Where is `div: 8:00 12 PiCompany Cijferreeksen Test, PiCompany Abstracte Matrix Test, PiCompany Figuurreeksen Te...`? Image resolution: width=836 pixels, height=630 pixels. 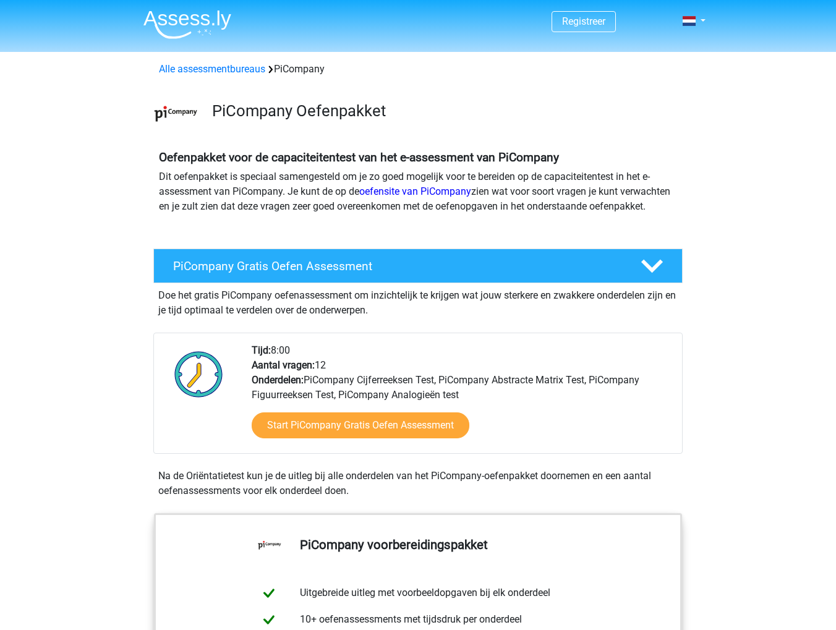 div: 8:00 12 PiCompany Cijferreeksen Test, PiCompany Abstracte Matrix Test, PiCompany Figuurreeksen Te... is located at coordinates (462, 398).